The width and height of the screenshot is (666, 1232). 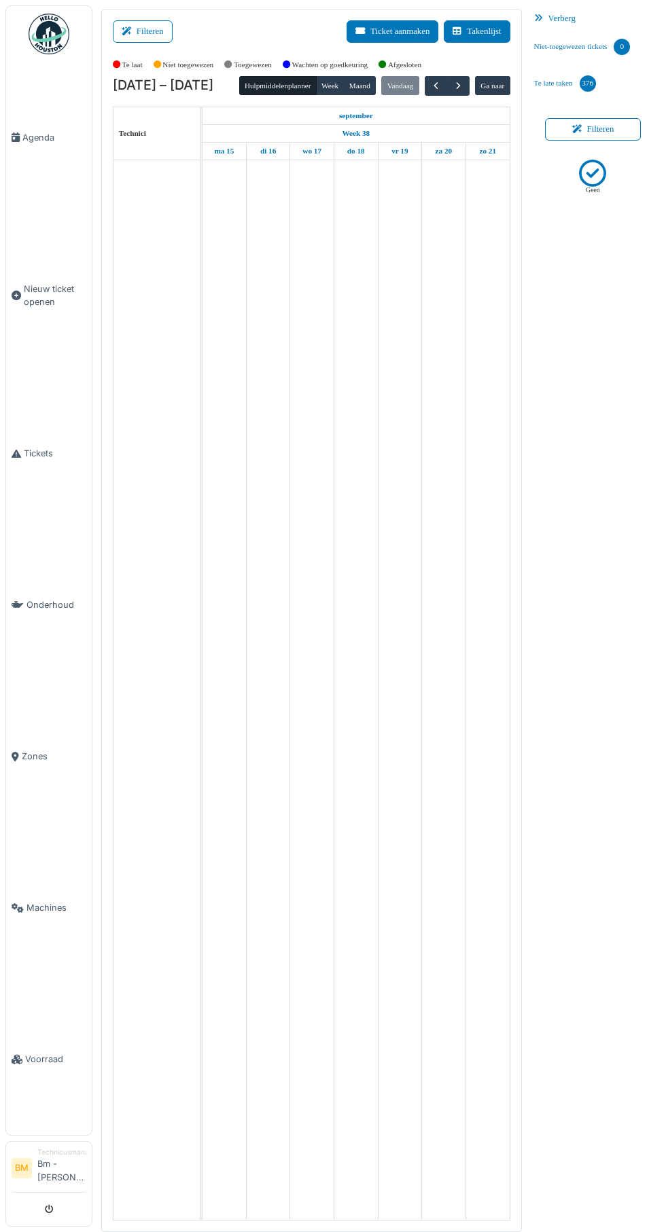 I want to click on a: 18 september 2025, so click(x=356, y=151).